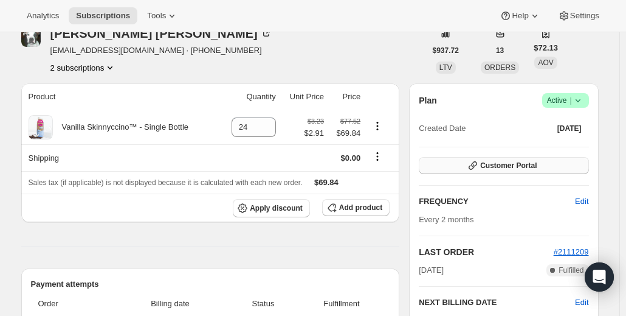 This screenshot has height=316, width=626. Describe the element at coordinates (508, 165) in the screenshot. I see `span: Customer Portal` at that location.